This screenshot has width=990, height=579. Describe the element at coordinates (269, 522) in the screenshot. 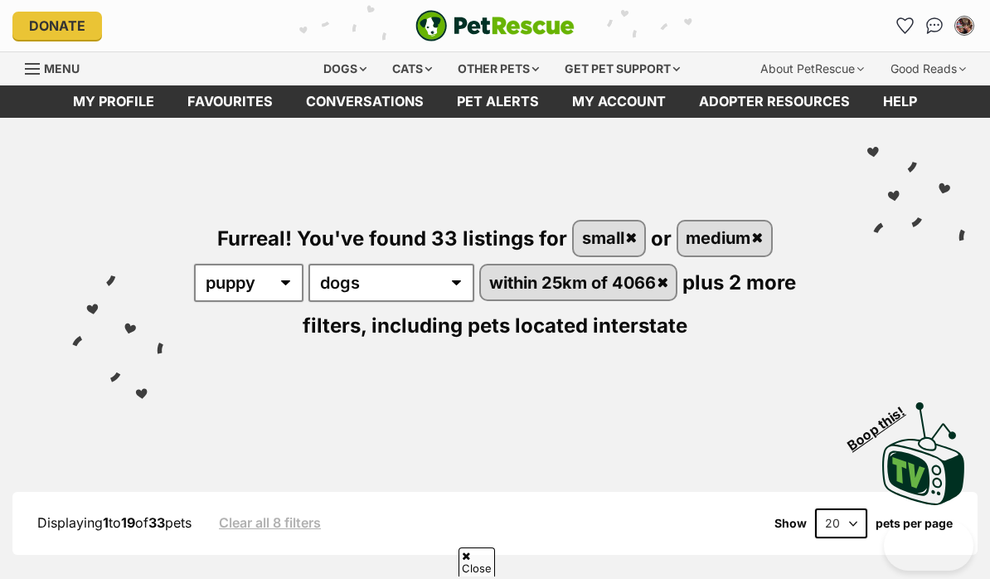

I see `a: Clear all 8 filters` at that location.